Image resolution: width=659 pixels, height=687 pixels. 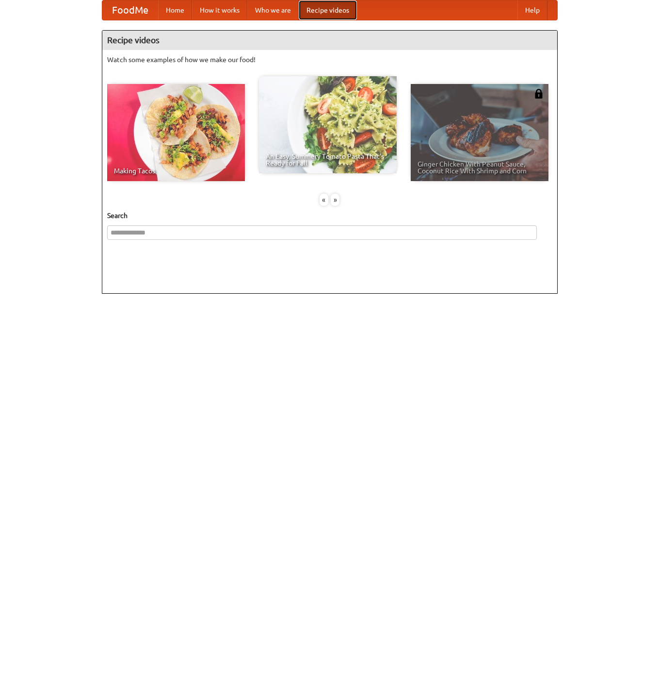 I want to click on span: Making Tacos, so click(x=176, y=171).